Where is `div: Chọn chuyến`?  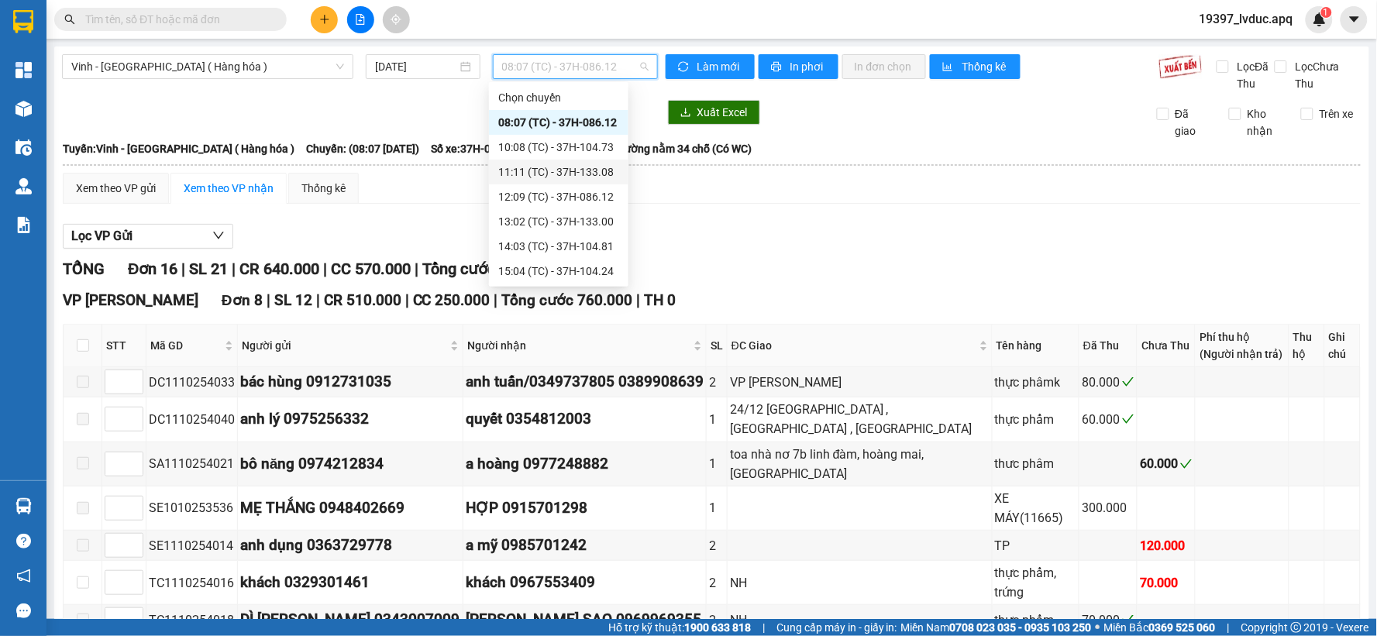
div: Chọn chuyến is located at coordinates (559, 98).